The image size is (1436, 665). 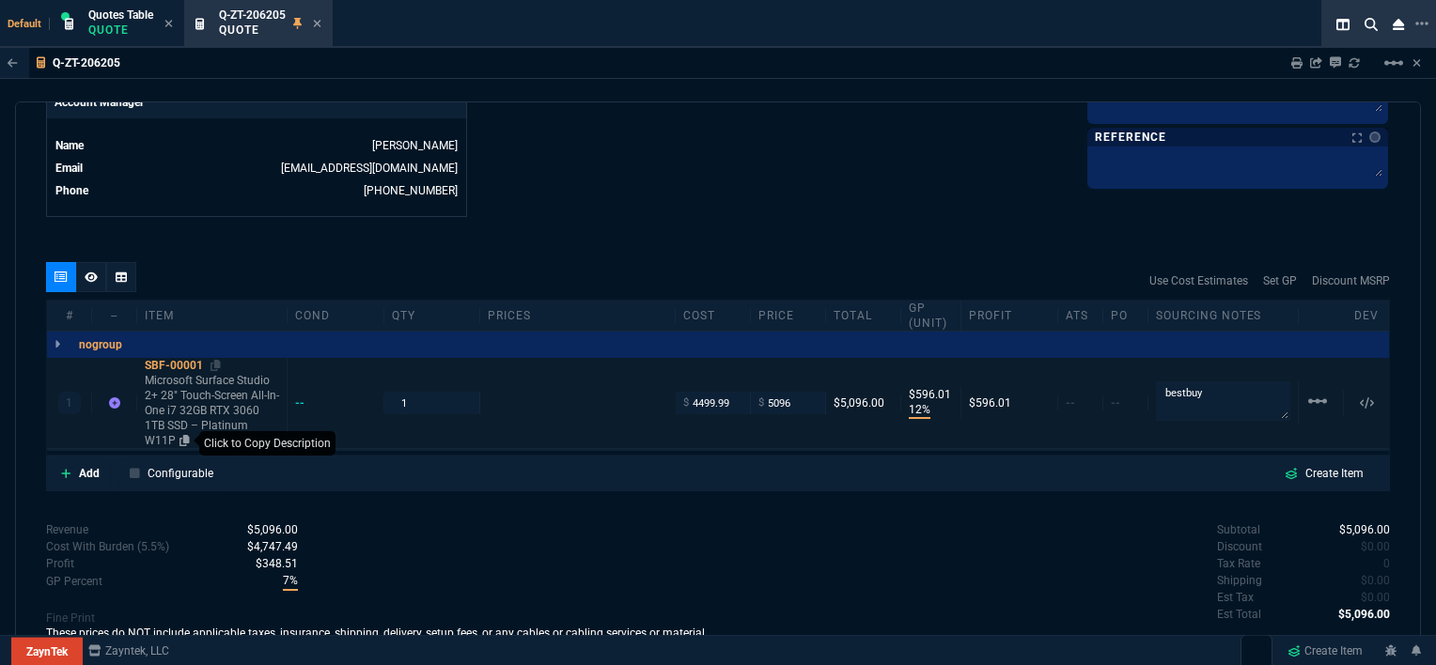 What do you see at coordinates (789, 316) in the screenshot?
I see `div: price` at bounding box center [789, 316].